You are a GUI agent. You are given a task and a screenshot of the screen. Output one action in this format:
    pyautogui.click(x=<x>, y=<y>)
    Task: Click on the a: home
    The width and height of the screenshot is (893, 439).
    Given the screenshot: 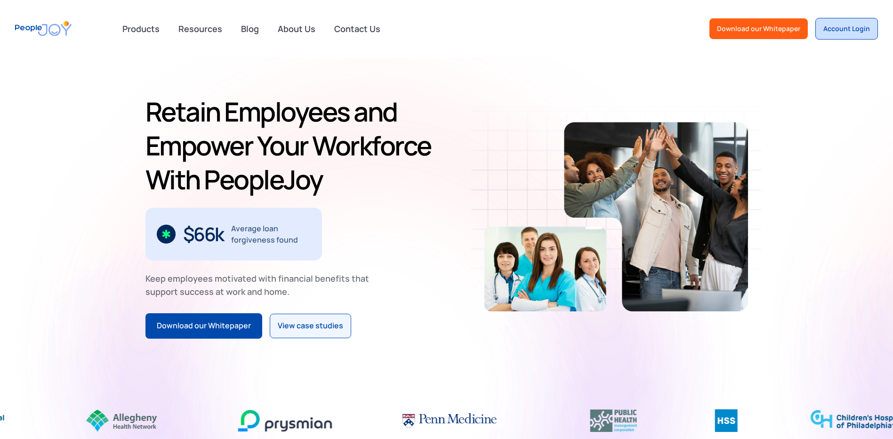 What is the action you would take?
    pyautogui.click(x=43, y=28)
    